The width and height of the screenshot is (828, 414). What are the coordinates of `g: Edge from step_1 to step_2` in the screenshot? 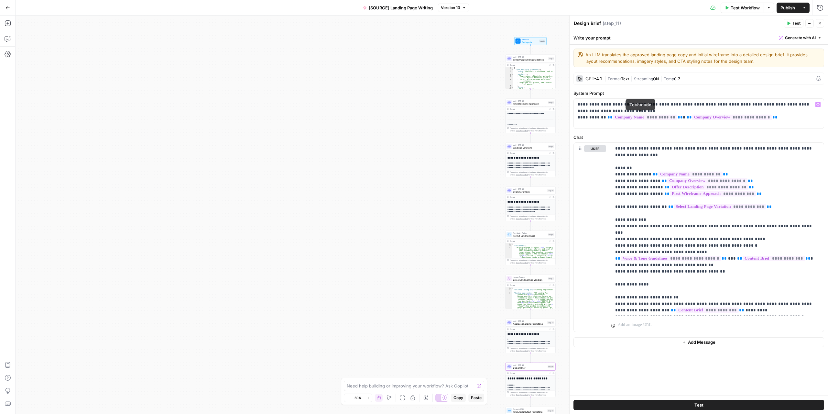 It's located at (530, 93).